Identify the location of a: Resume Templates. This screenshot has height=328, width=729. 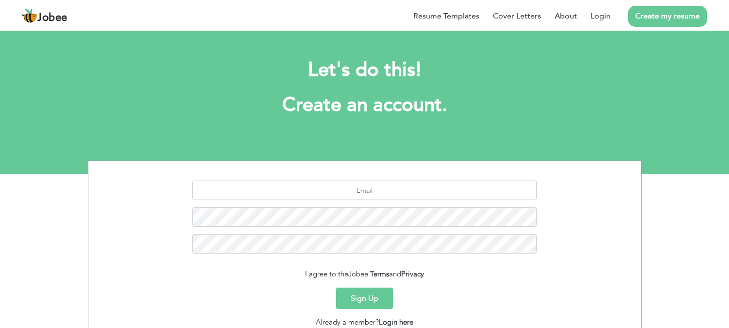
(447, 16).